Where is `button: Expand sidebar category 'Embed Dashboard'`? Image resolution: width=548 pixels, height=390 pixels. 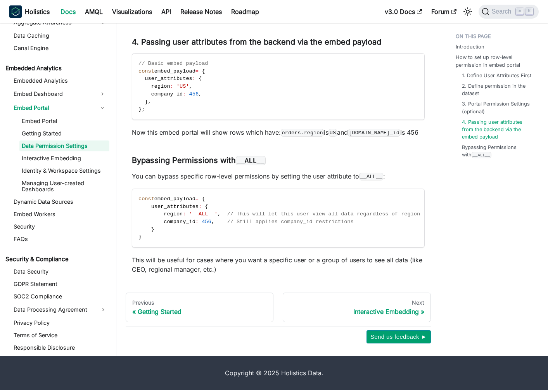
button: Expand sidebar category 'Embed Dashboard' is located at coordinates (102, 94).